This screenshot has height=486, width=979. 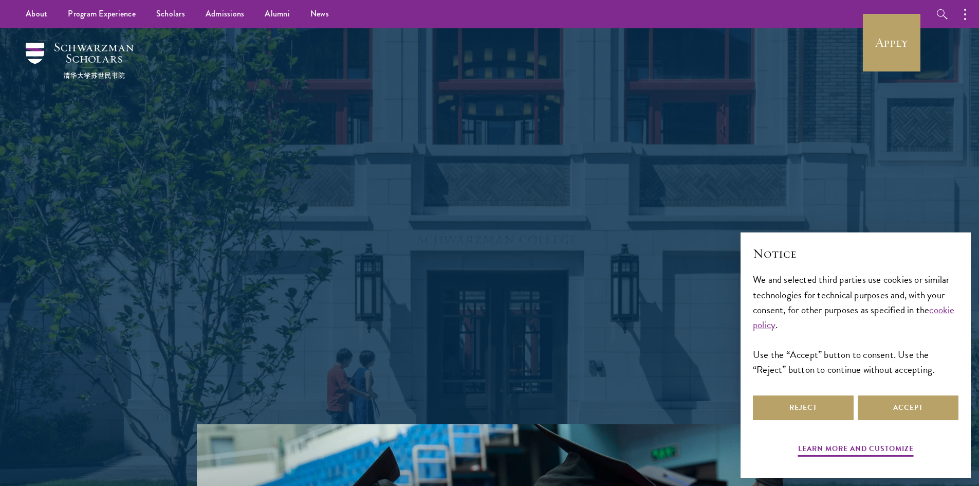 I want to click on img: Schwarzman Scholars, so click(x=80, y=61).